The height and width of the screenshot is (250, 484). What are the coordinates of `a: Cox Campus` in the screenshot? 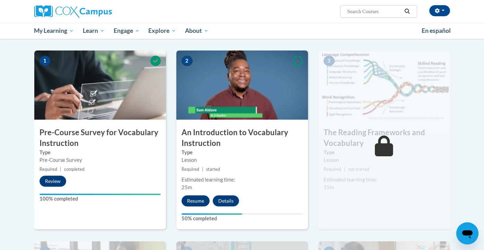 It's located at (100, 11).